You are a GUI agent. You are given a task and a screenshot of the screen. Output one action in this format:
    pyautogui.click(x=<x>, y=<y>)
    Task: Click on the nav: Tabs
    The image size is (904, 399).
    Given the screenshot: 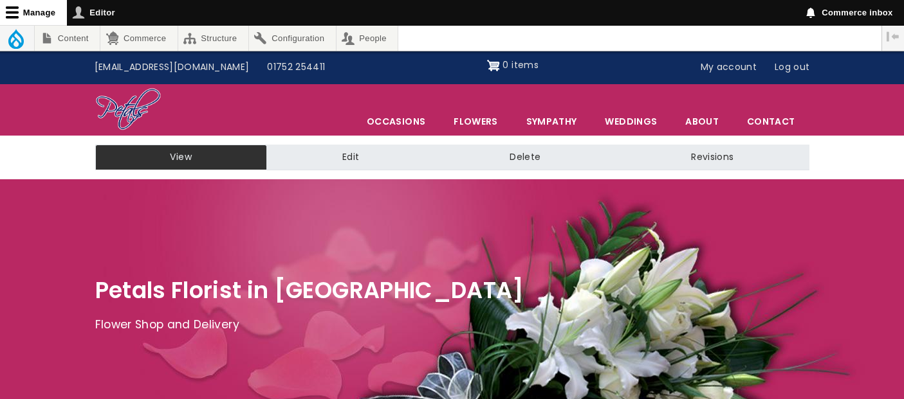 What is the action you would take?
    pyautogui.click(x=452, y=158)
    